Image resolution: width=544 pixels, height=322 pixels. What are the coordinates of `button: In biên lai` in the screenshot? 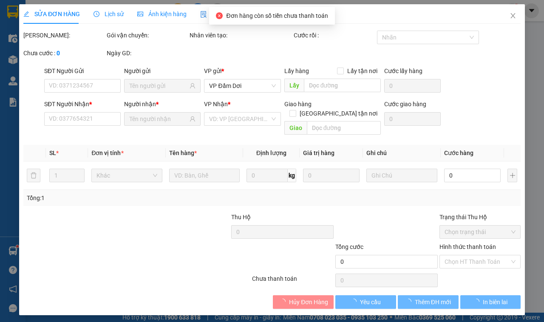 It's located at (490, 302).